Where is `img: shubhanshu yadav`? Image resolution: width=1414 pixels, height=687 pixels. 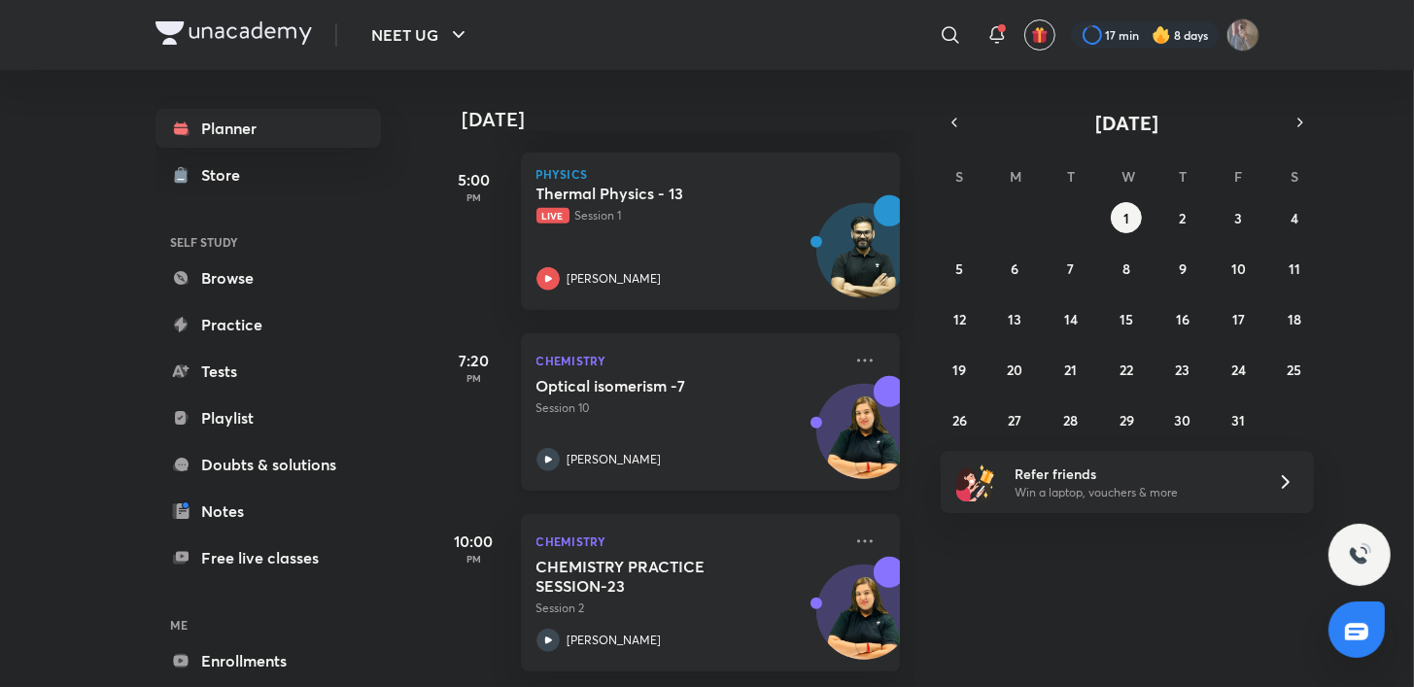 img: shubhanshu yadav is located at coordinates (1243, 35).